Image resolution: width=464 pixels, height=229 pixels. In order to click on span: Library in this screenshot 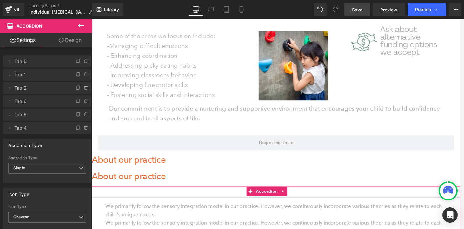, I will do `click(111, 10)`.